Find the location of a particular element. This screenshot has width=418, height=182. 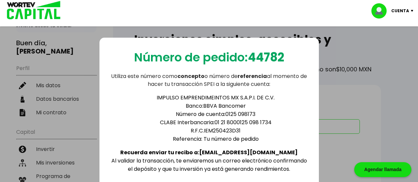

b: 44782 is located at coordinates (266, 57).